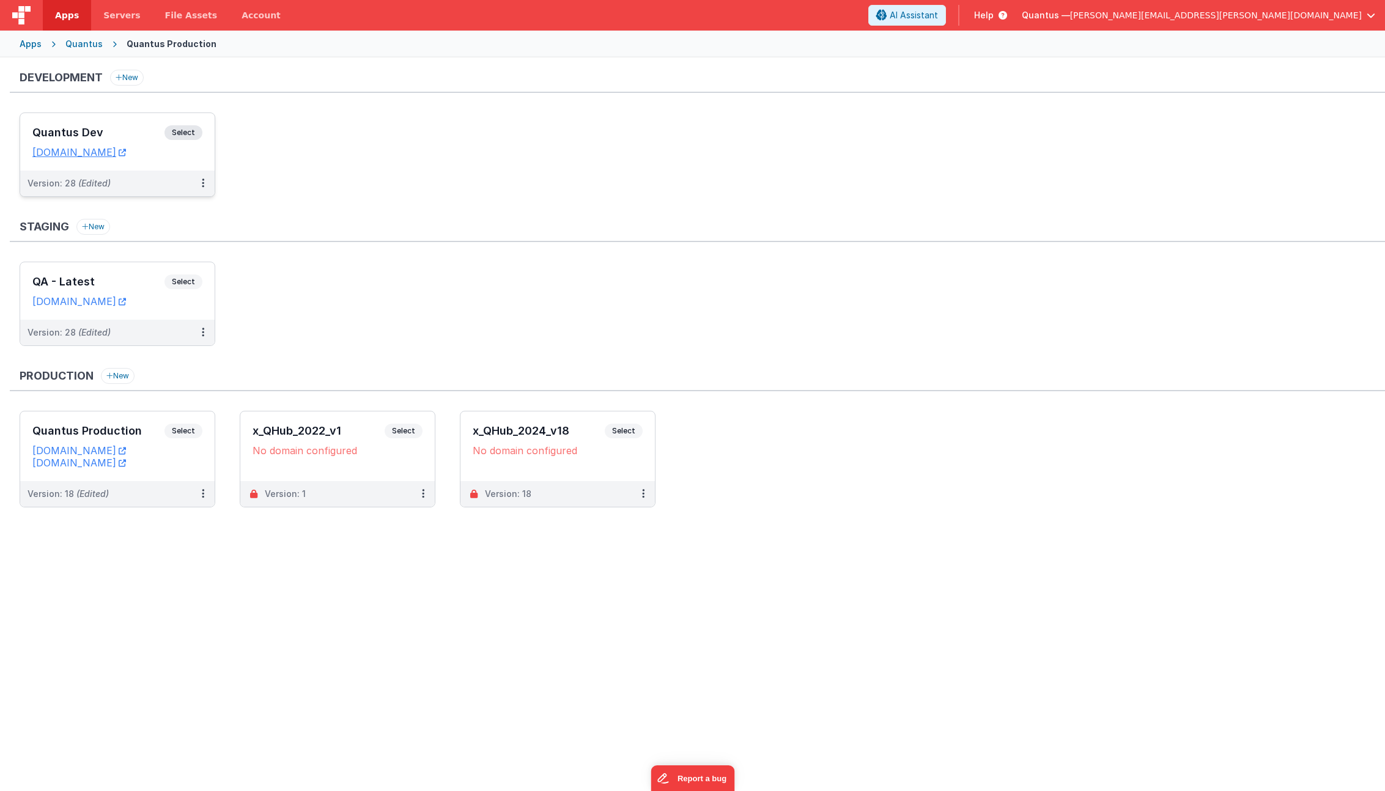 This screenshot has width=1385, height=791. Describe the element at coordinates (31, 44) in the screenshot. I see `div: Apps` at that location.